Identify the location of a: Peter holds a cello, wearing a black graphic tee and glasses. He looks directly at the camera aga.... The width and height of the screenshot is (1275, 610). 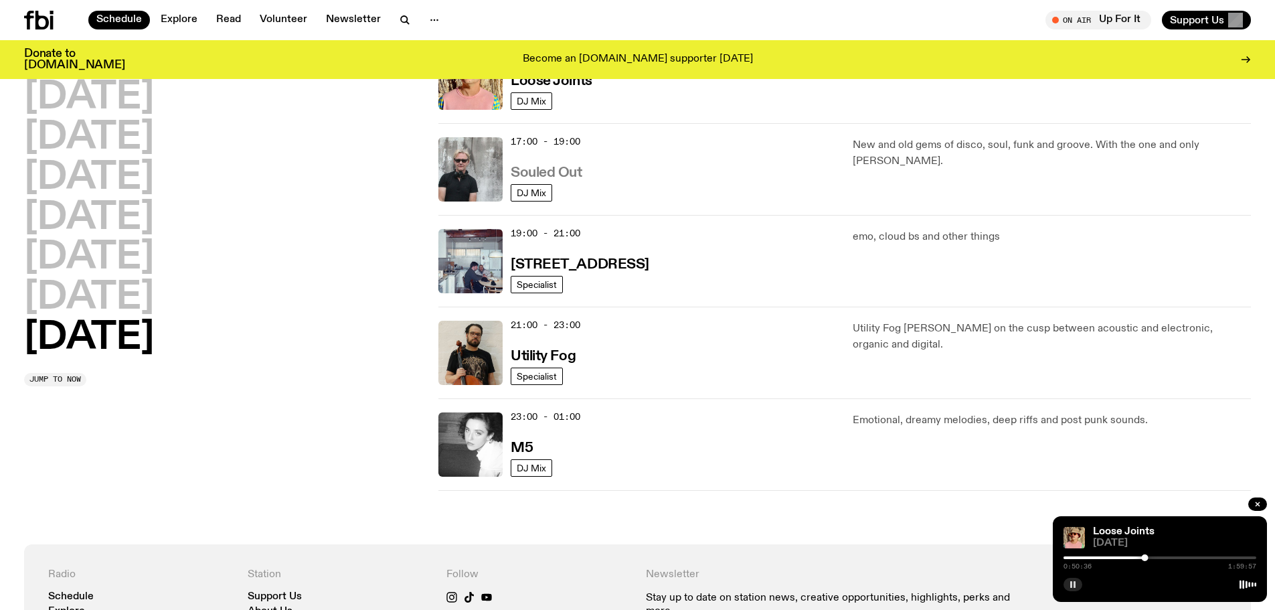
(470, 353).